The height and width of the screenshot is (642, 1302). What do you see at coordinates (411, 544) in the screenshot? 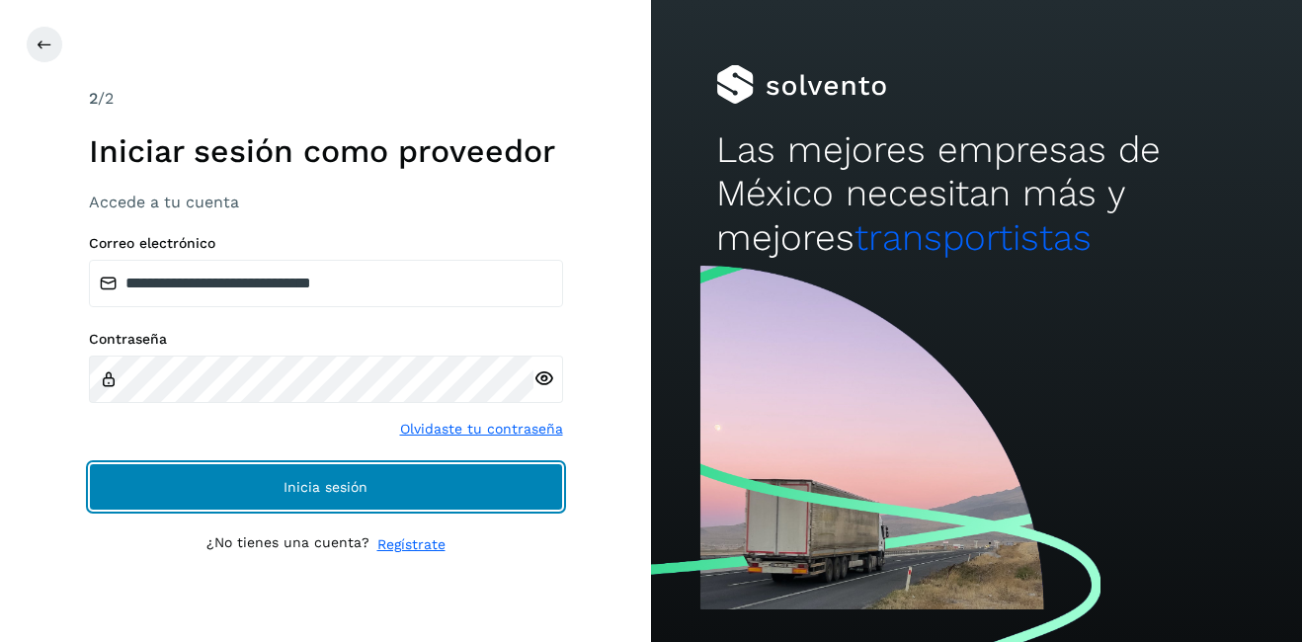
I see `a: Regístrate` at bounding box center [411, 544].